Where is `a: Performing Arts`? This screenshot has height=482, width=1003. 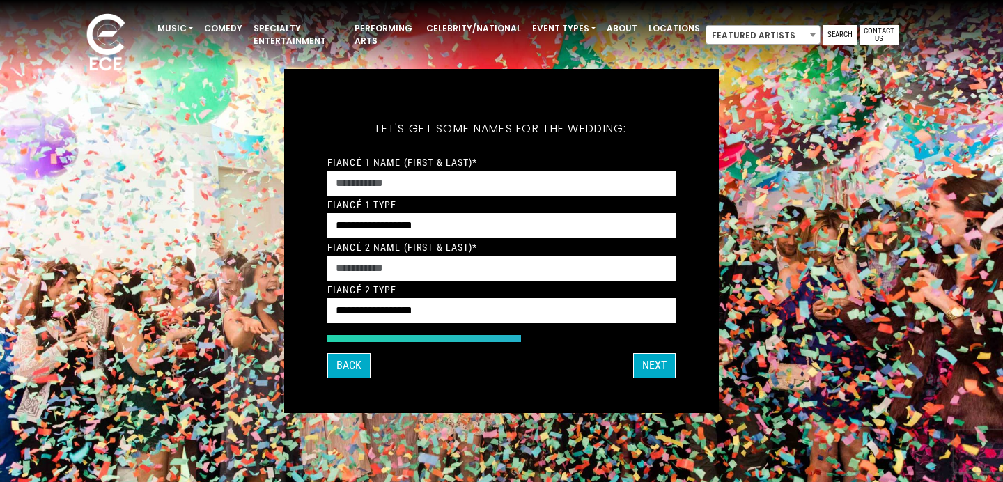
a: Performing Arts is located at coordinates (384, 35).